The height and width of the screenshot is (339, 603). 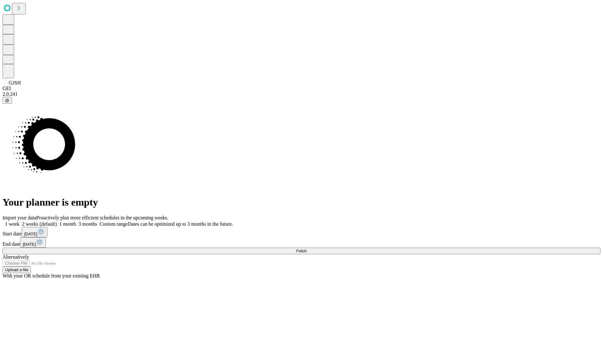 I want to click on span: GJSH, so click(x=15, y=83).